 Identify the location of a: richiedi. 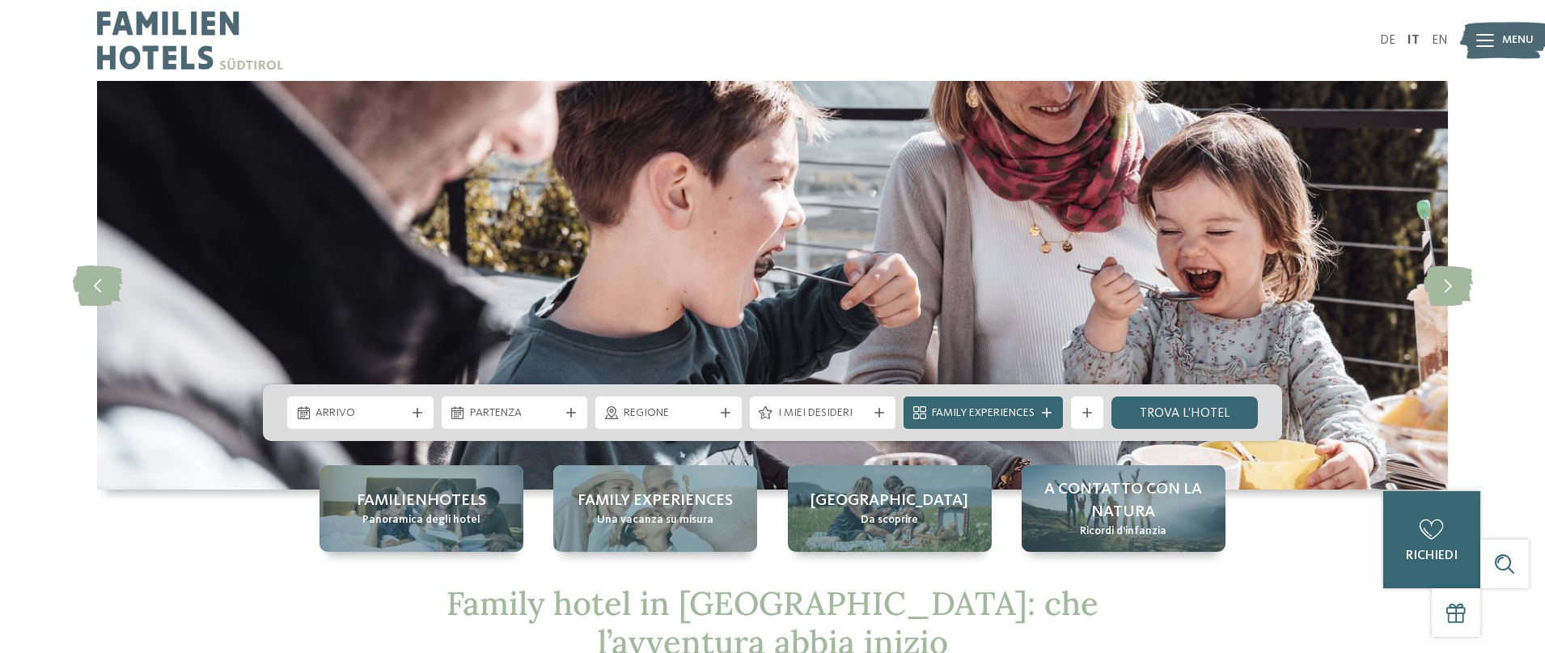
(1432, 540).